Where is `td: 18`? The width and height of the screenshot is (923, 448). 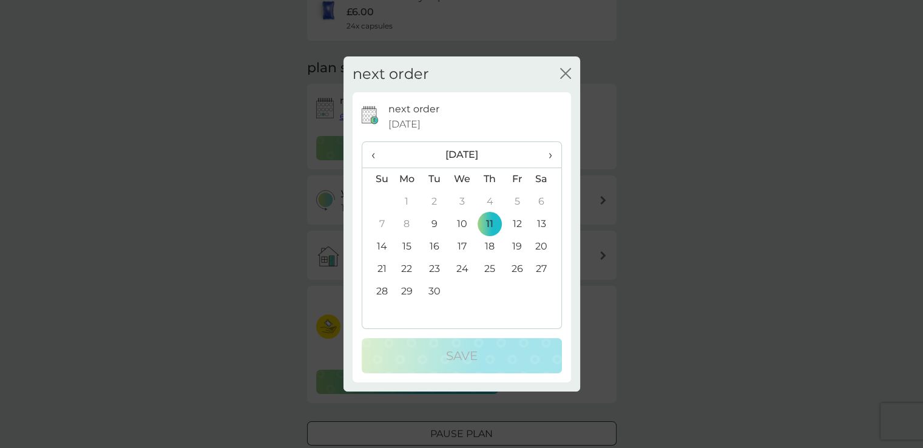 td: 18 is located at coordinates (489, 246).